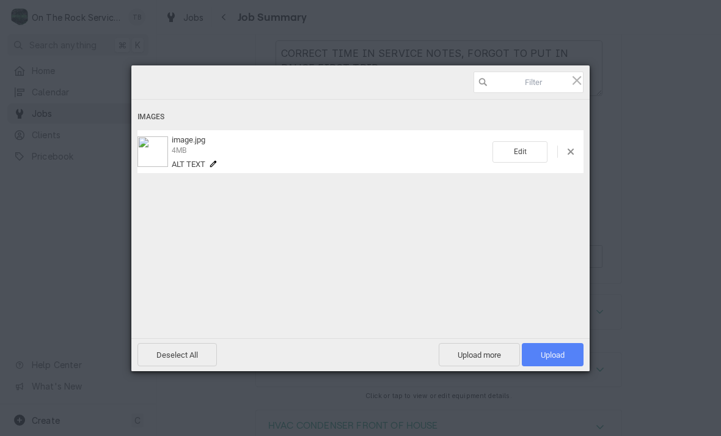 Image resolution: width=721 pixels, height=436 pixels. Describe the element at coordinates (577, 80) in the screenshot. I see `span: Click here or hit ESC to close picker` at that location.